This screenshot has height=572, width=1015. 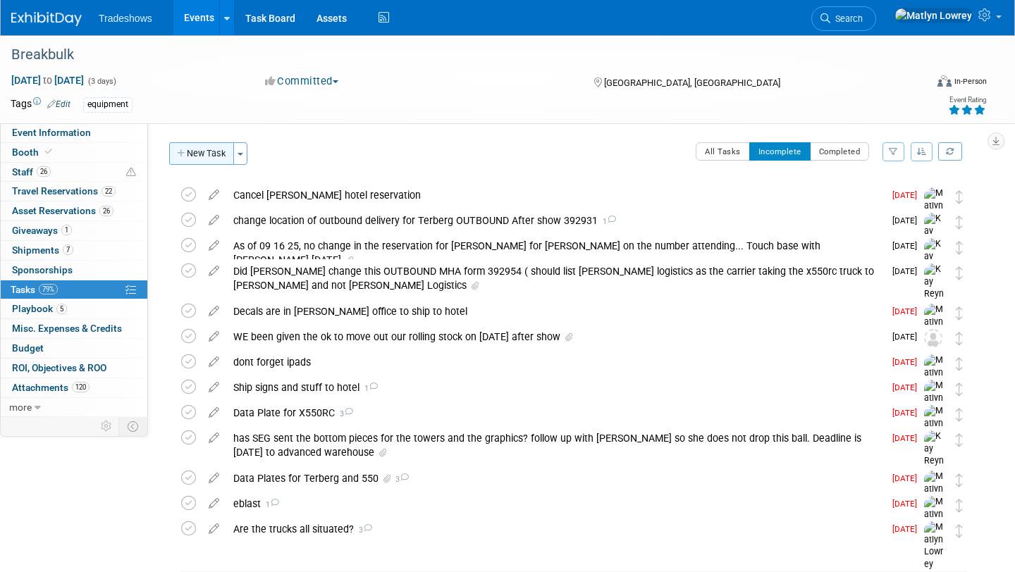 I want to click on td: Tags, so click(x=40, y=104).